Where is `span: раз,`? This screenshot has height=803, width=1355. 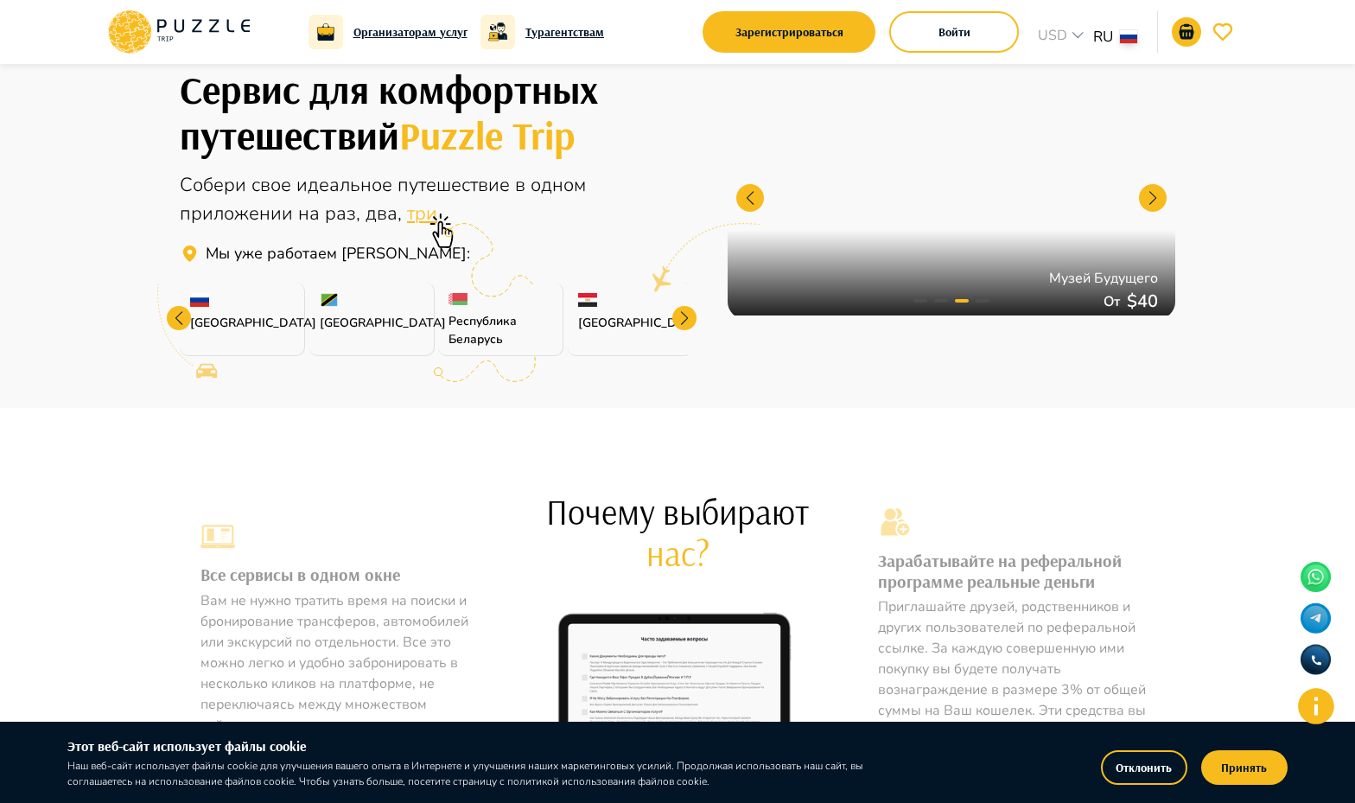
span: раз, is located at coordinates (345, 213).